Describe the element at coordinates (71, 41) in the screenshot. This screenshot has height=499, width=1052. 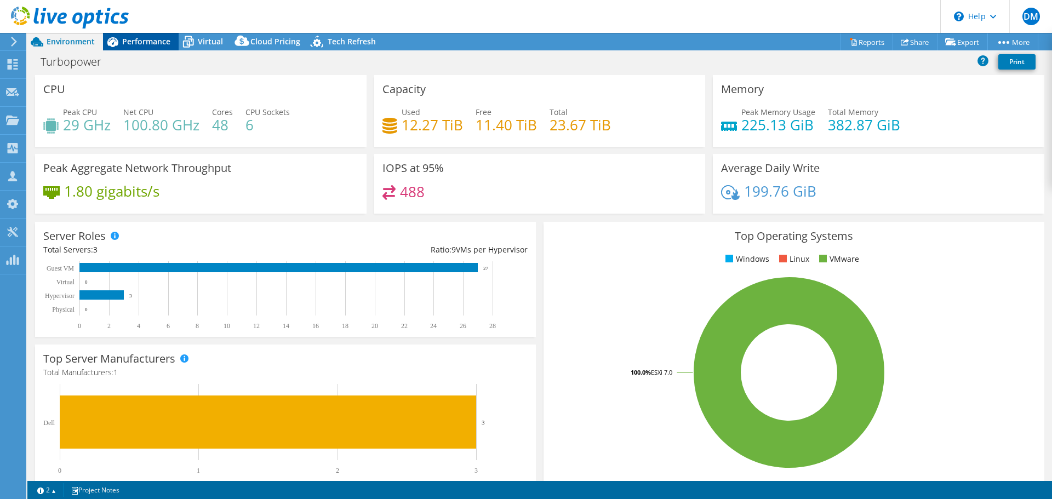
I see `span: Environment` at that location.